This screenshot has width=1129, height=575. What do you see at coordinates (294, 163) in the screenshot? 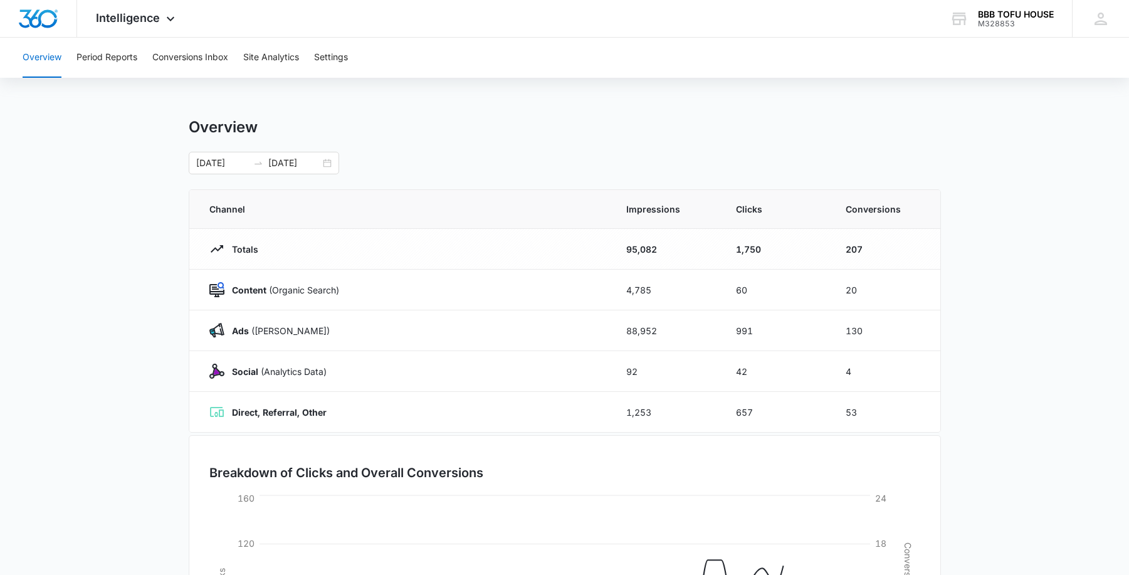
I see `input: End date` at bounding box center [294, 163].